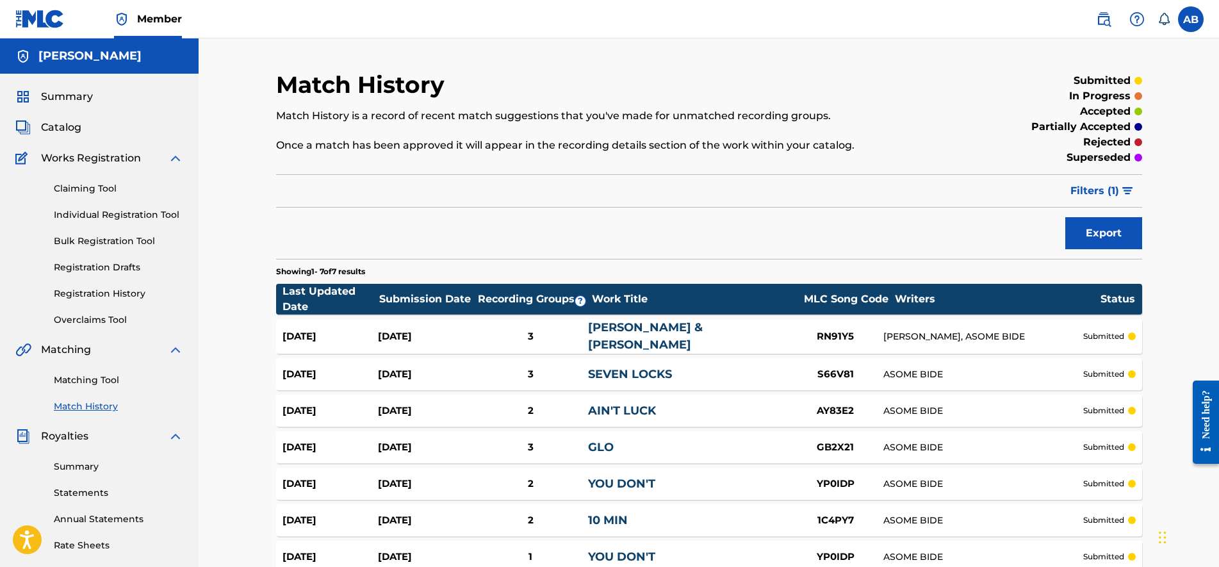  Describe the element at coordinates (66, 350) in the screenshot. I see `span: Matching` at that location.